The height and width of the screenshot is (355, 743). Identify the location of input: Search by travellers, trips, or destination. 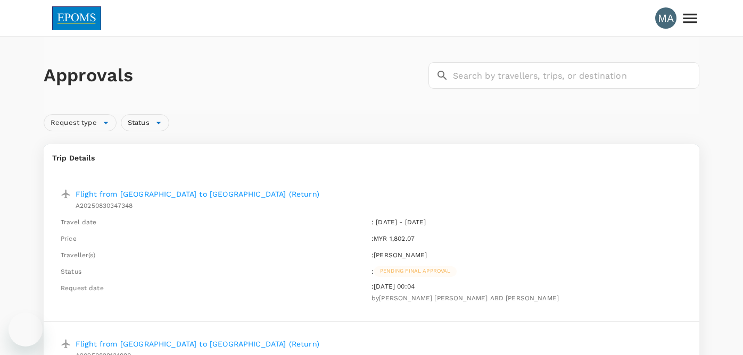
(576, 76).